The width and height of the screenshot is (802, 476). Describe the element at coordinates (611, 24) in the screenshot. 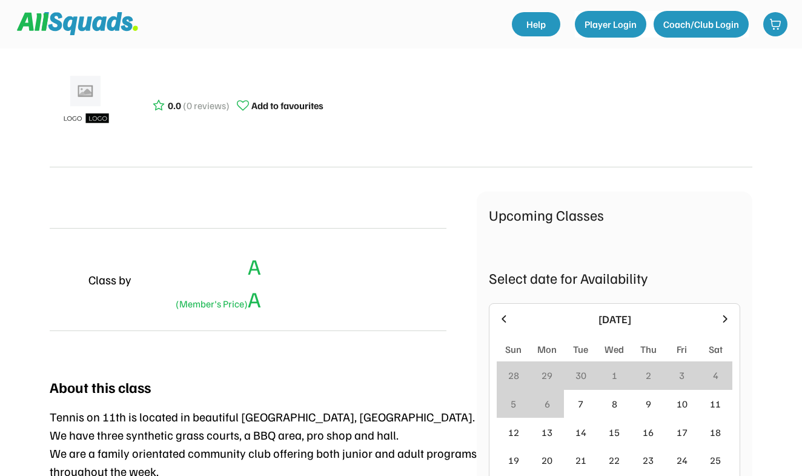

I see `button: Player Login` at that location.